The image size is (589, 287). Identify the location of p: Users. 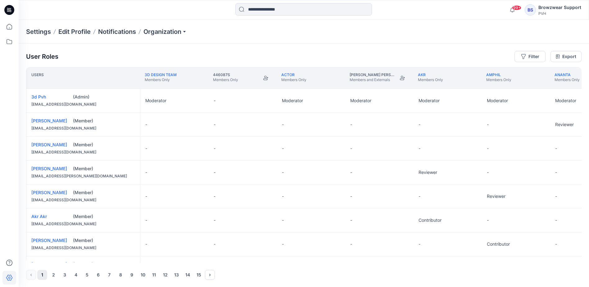
(38, 78).